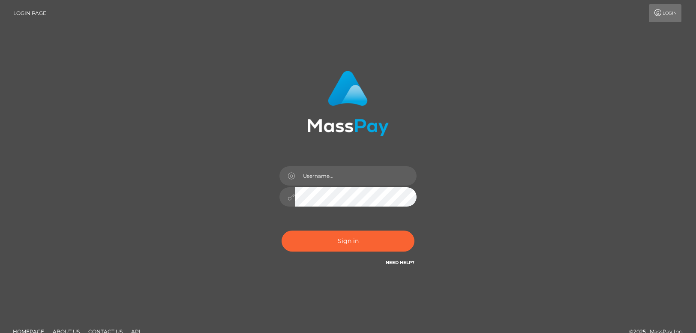 Image resolution: width=696 pixels, height=333 pixels. What do you see at coordinates (665, 13) in the screenshot?
I see `a: Login` at bounding box center [665, 13].